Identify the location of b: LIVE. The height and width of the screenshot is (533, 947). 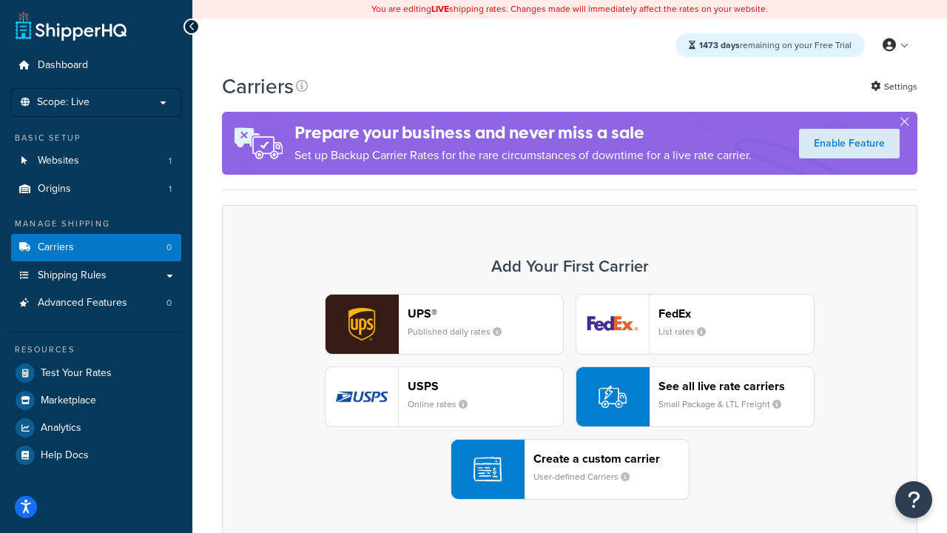
(440, 9).